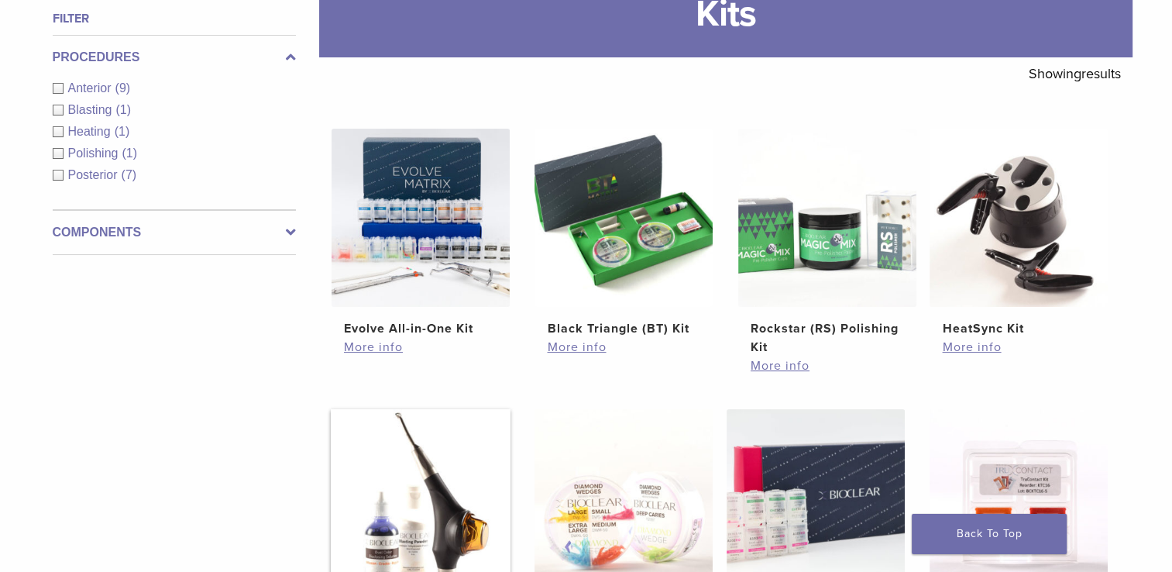  I want to click on img: HeatSync Kit, so click(1018, 218).